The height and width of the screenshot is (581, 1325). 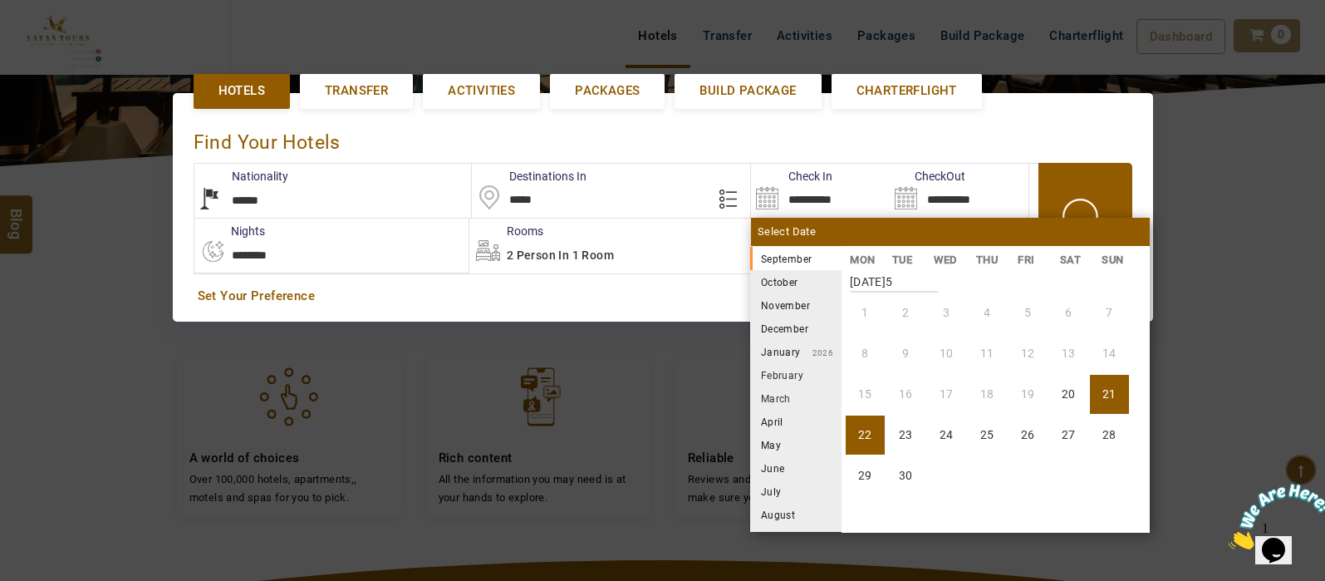 I want to click on li: SAT, so click(x=1071, y=259).